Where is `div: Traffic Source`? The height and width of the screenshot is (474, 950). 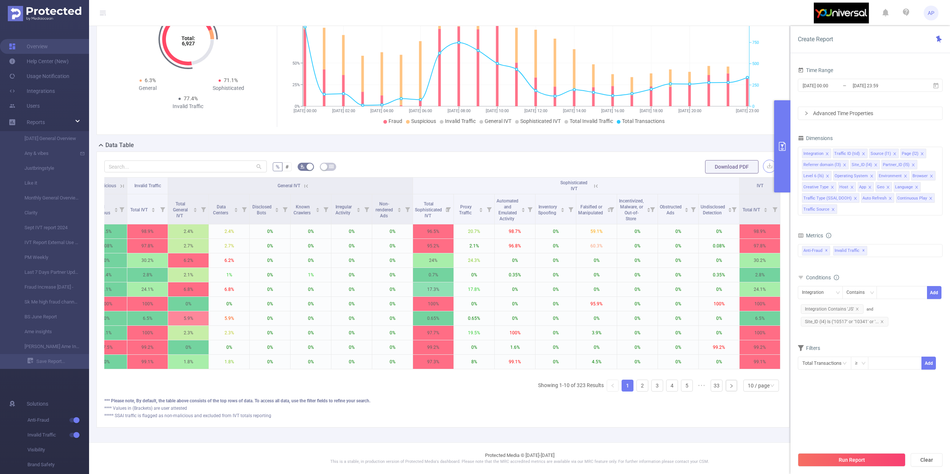
div: Traffic Source is located at coordinates (816, 209).